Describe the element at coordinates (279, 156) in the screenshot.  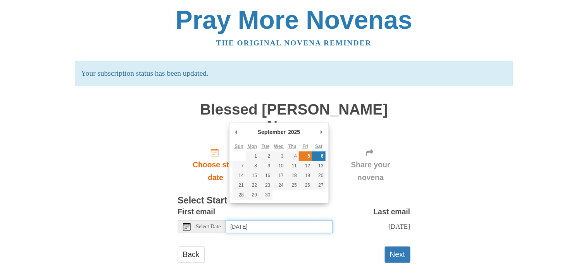
I see `button: 3` at that location.